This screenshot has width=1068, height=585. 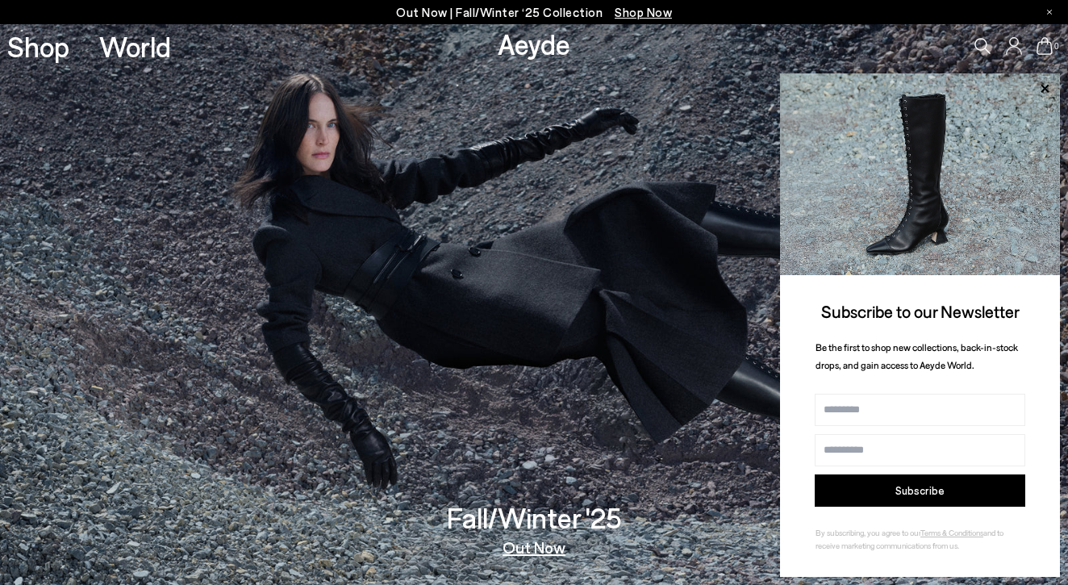 What do you see at coordinates (38, 46) in the screenshot?
I see `a: Shop` at bounding box center [38, 46].